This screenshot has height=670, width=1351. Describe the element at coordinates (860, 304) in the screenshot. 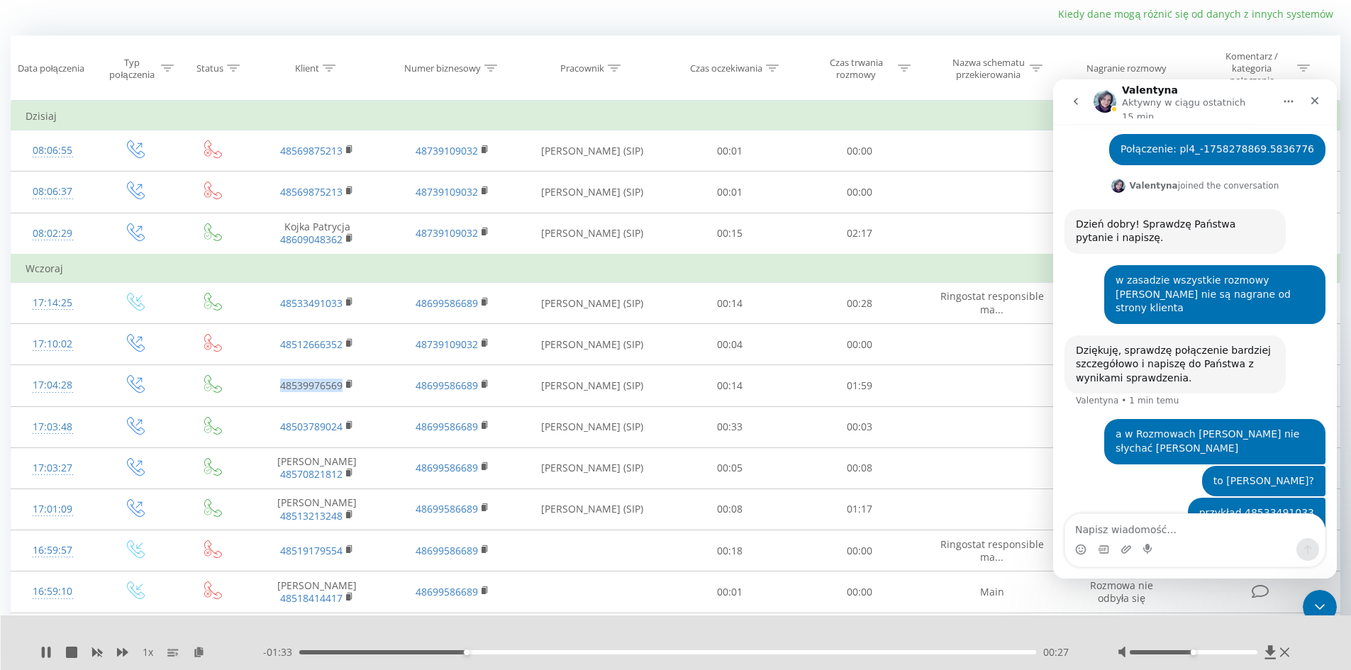

I see `td: 00:28` at that location.